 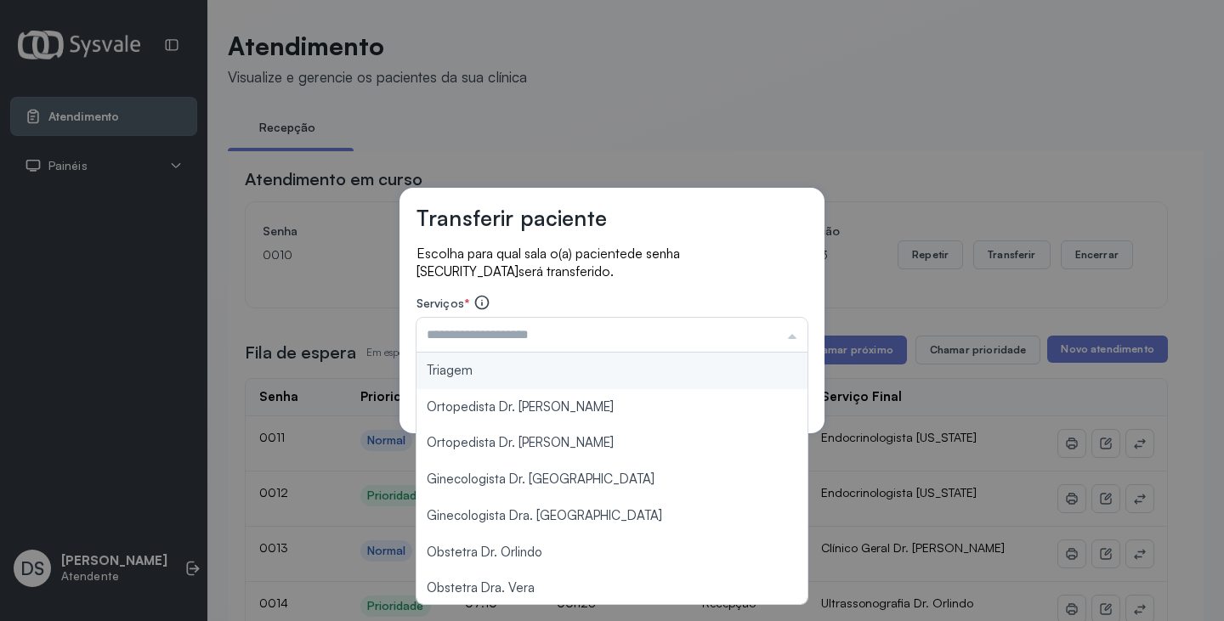 What do you see at coordinates (612, 263) in the screenshot?
I see `p: Escolha para qual sala o(a) paciente será transferido.` at bounding box center [612, 263].